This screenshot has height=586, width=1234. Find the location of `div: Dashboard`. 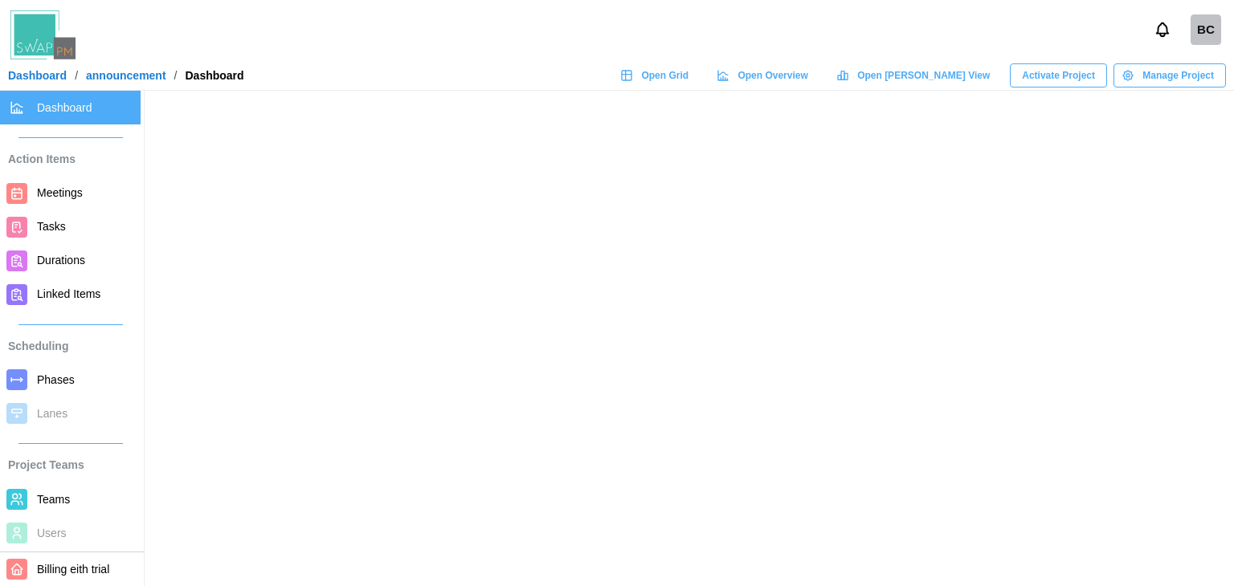

div: Dashboard is located at coordinates (214, 76).